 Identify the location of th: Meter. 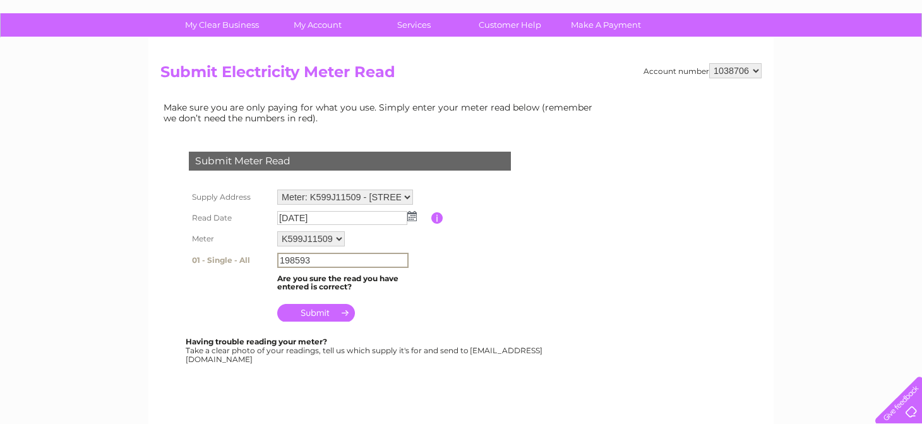
(230, 239).